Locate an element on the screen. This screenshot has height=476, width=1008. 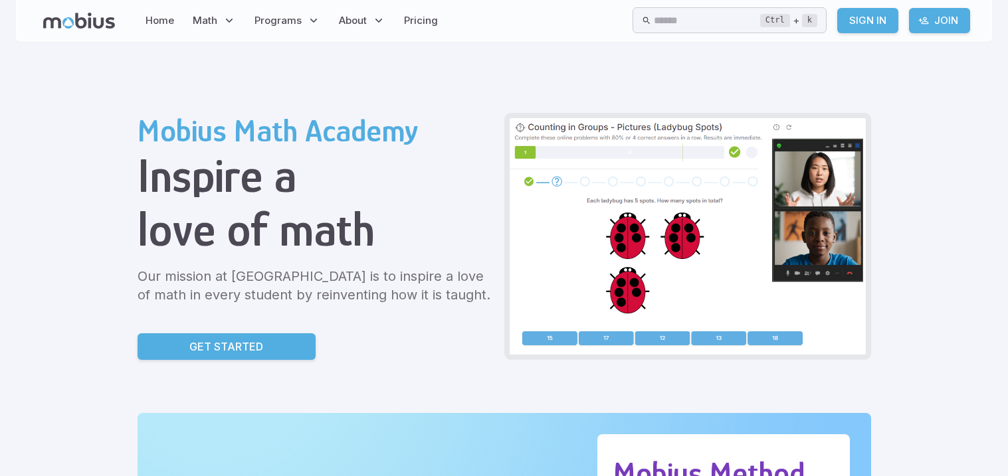
h1: love of math is located at coordinates (316, 229).